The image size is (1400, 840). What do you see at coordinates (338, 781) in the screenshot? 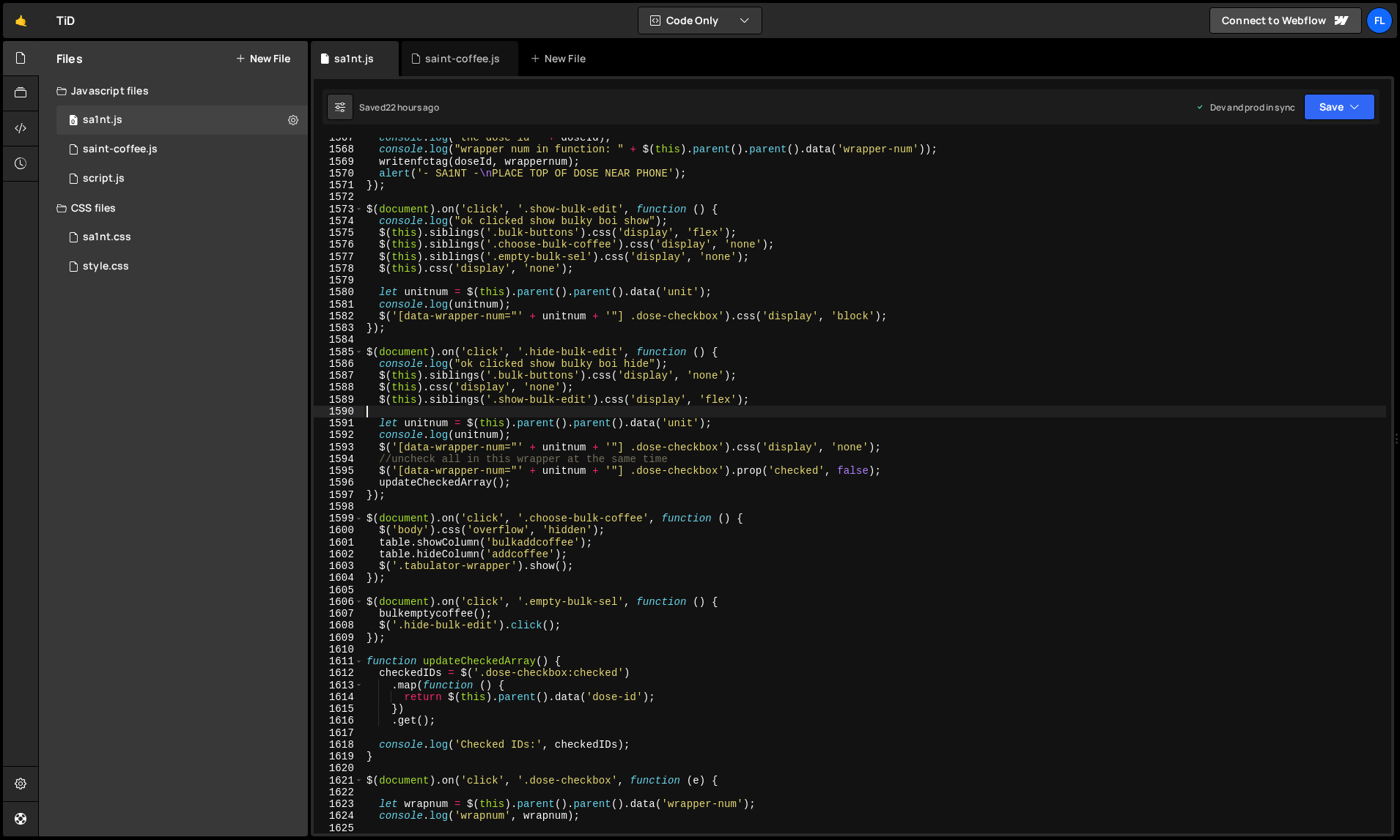
I see `div: 1621` at bounding box center [338, 781].